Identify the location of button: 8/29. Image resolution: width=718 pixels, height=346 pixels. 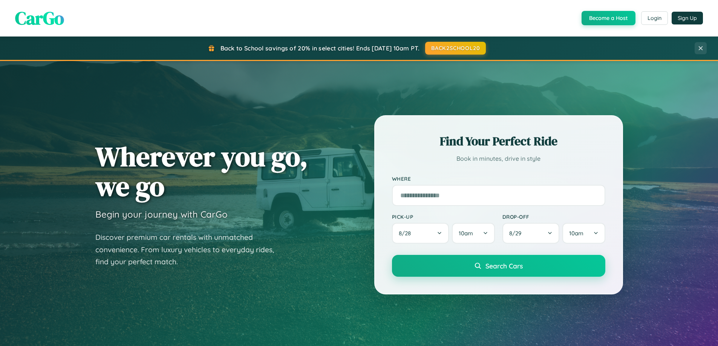
(531, 233).